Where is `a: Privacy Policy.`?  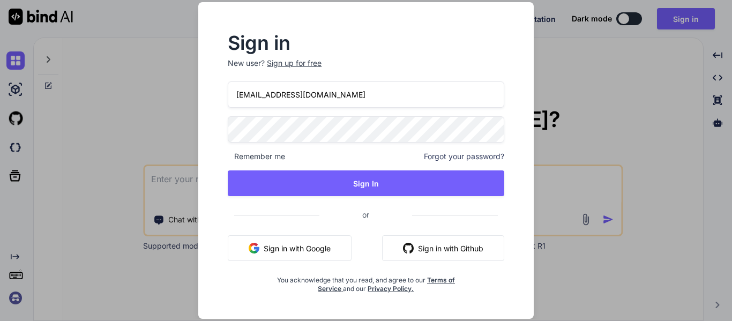 a: Privacy Policy. is located at coordinates (391, 288).